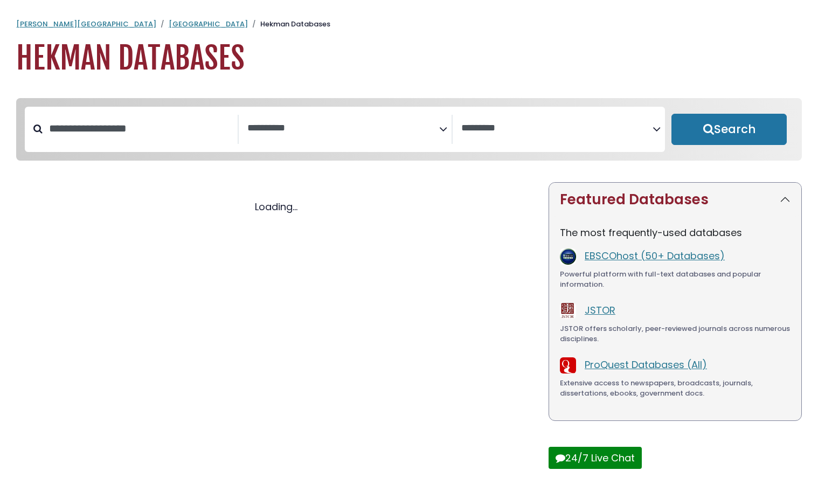 This screenshot has height=484, width=818. What do you see at coordinates (655, 255) in the screenshot?
I see `a: EBSCOhost (50+ Databases)` at bounding box center [655, 255].